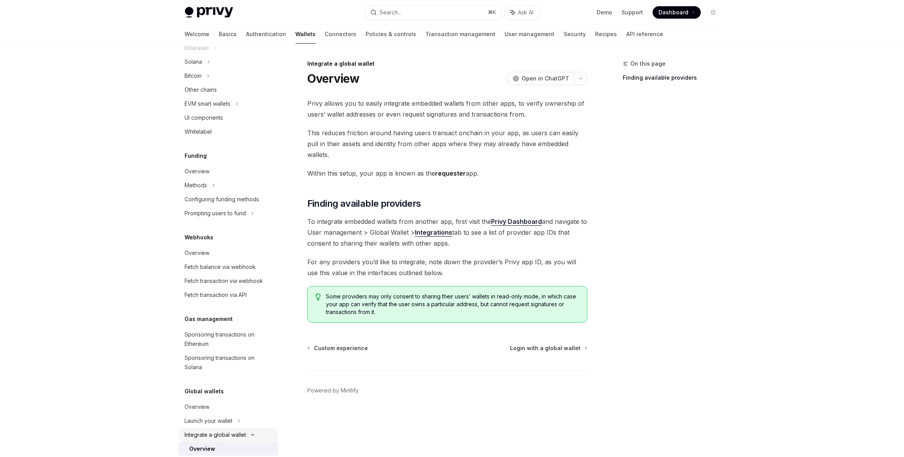 This screenshot has width=904, height=457. I want to click on strong: Integrations, so click(433, 232).